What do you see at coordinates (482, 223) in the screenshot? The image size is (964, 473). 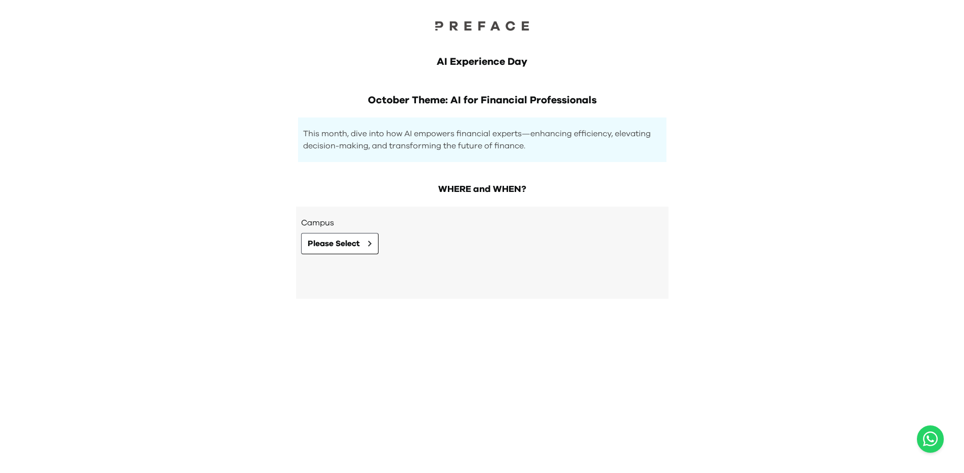 I see `h3: Campus` at bounding box center [482, 223].